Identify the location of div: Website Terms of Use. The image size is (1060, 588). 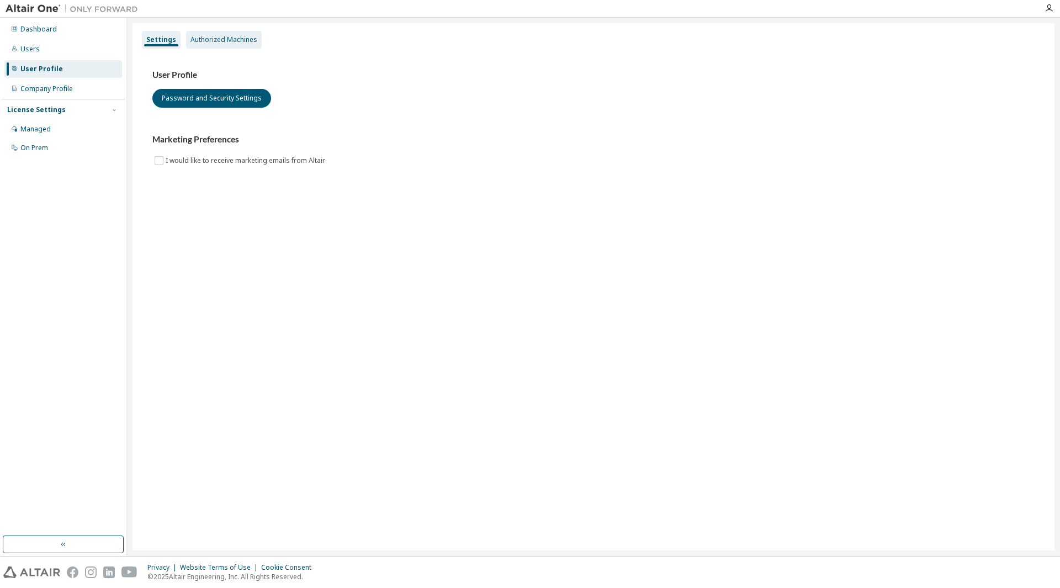
(220, 567).